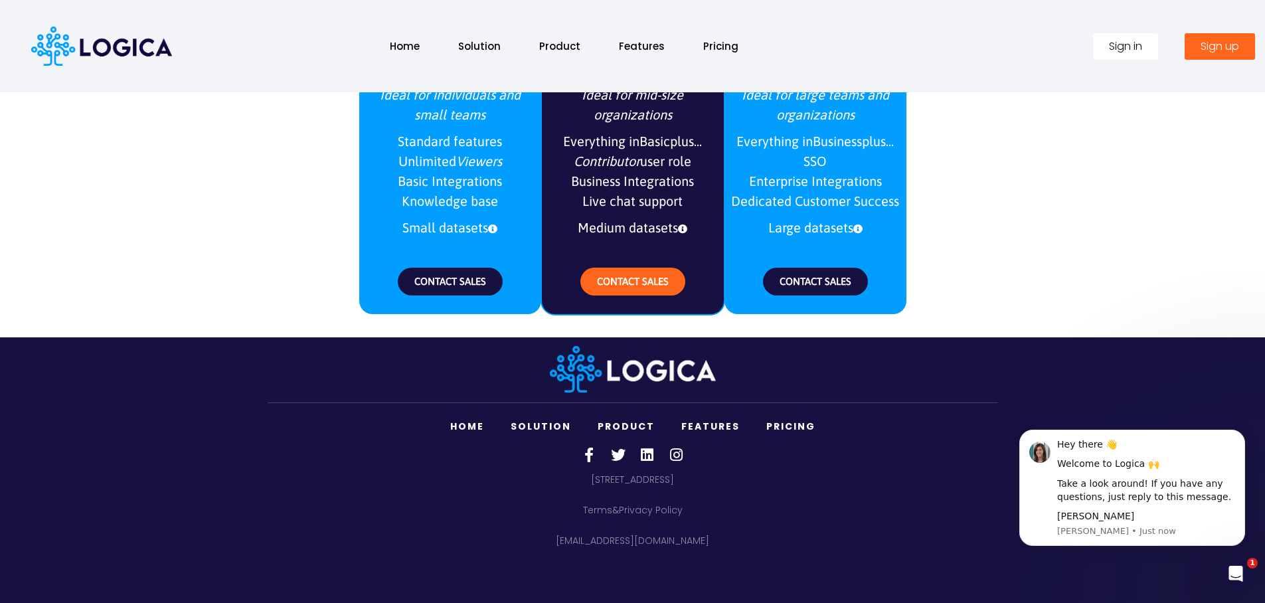 The width and height of the screenshot is (1265, 603). What do you see at coordinates (147, 80) in the screenshot?
I see `div: Take a look around! If you have any questions, just reply to this message.` at bounding box center [147, 80].